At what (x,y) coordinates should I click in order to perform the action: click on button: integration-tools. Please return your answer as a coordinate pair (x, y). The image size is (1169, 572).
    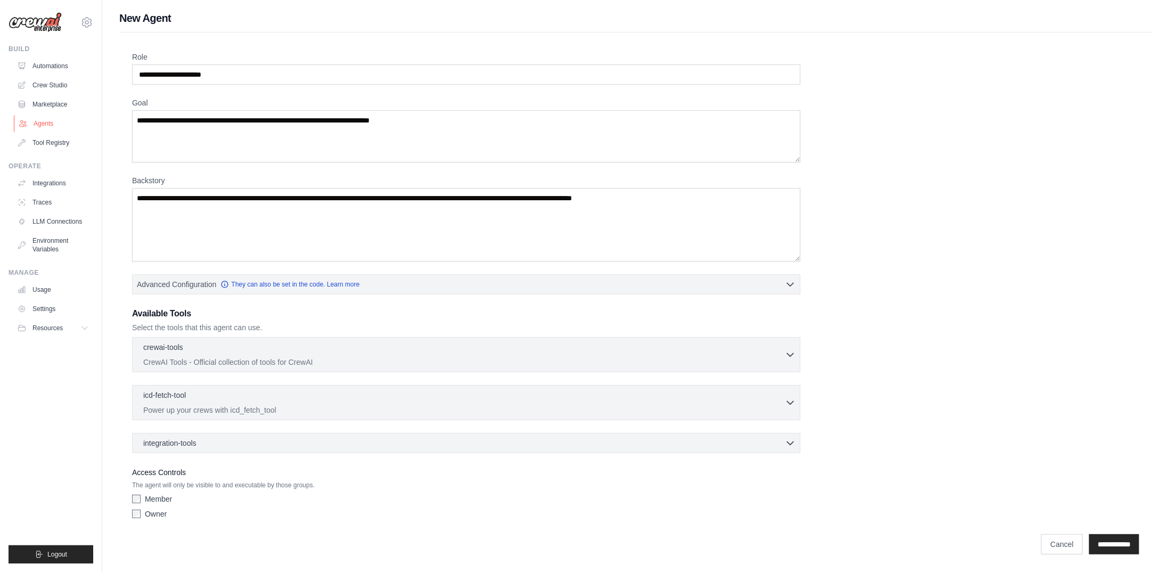
    Looking at the image, I should click on (466, 443).